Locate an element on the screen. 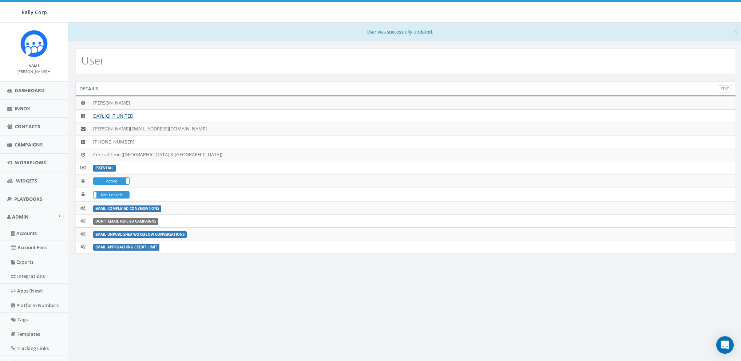 The height and width of the screenshot is (361, 741). span: Workflows is located at coordinates (30, 162).